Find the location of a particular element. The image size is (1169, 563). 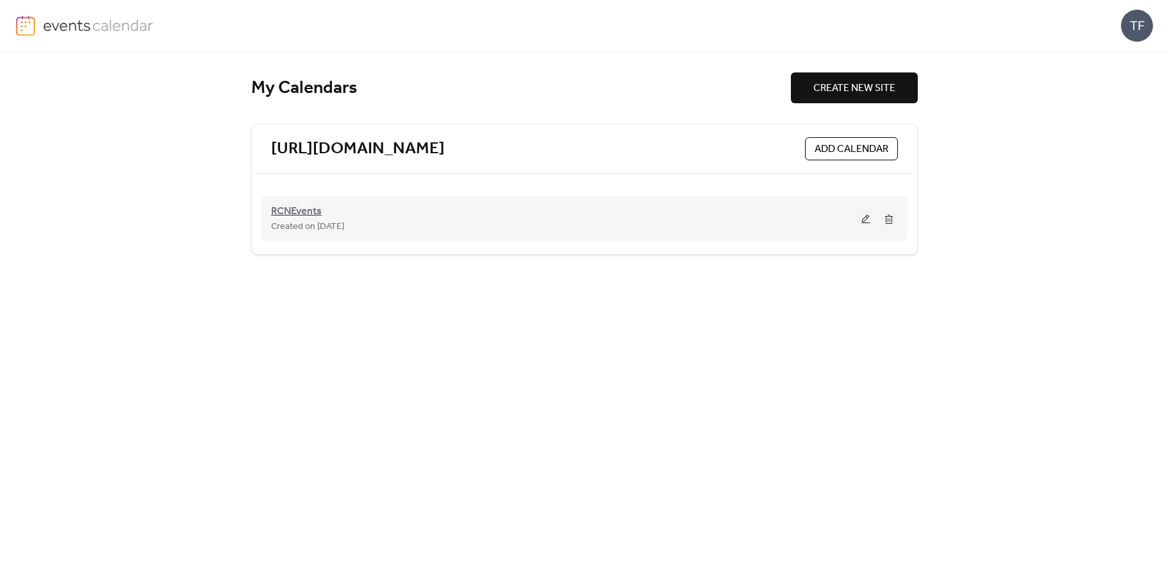

div: My Calendars is located at coordinates (521, 88).